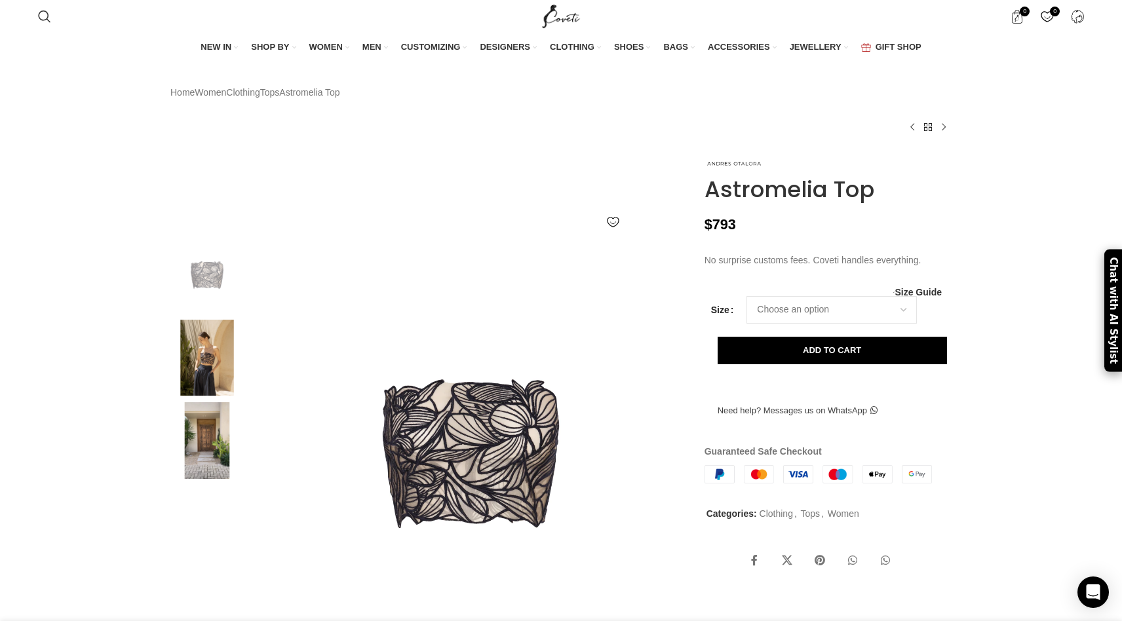 This screenshot has height=621, width=1122. I want to click on span: WOMEN, so click(326, 47).